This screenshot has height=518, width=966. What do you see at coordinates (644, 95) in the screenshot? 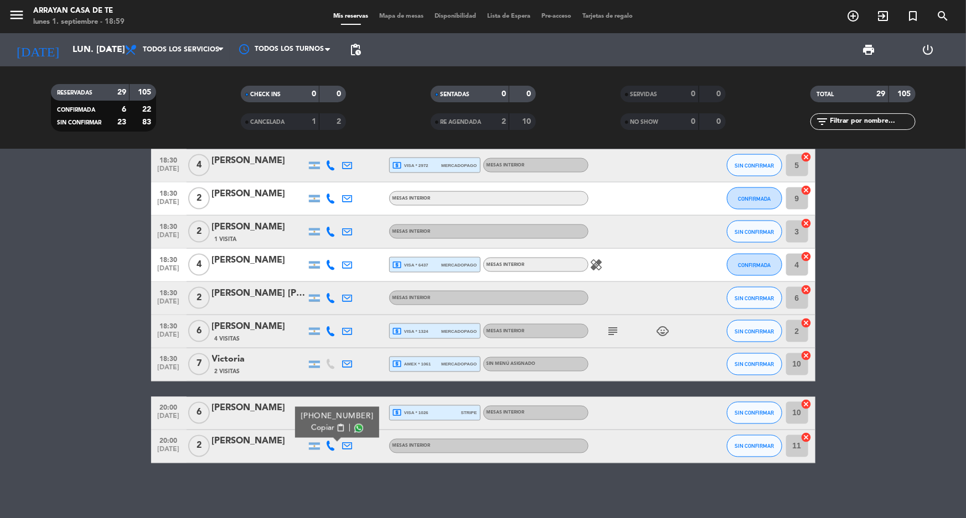
I see `span: SERVIDAS` at bounding box center [644, 95].